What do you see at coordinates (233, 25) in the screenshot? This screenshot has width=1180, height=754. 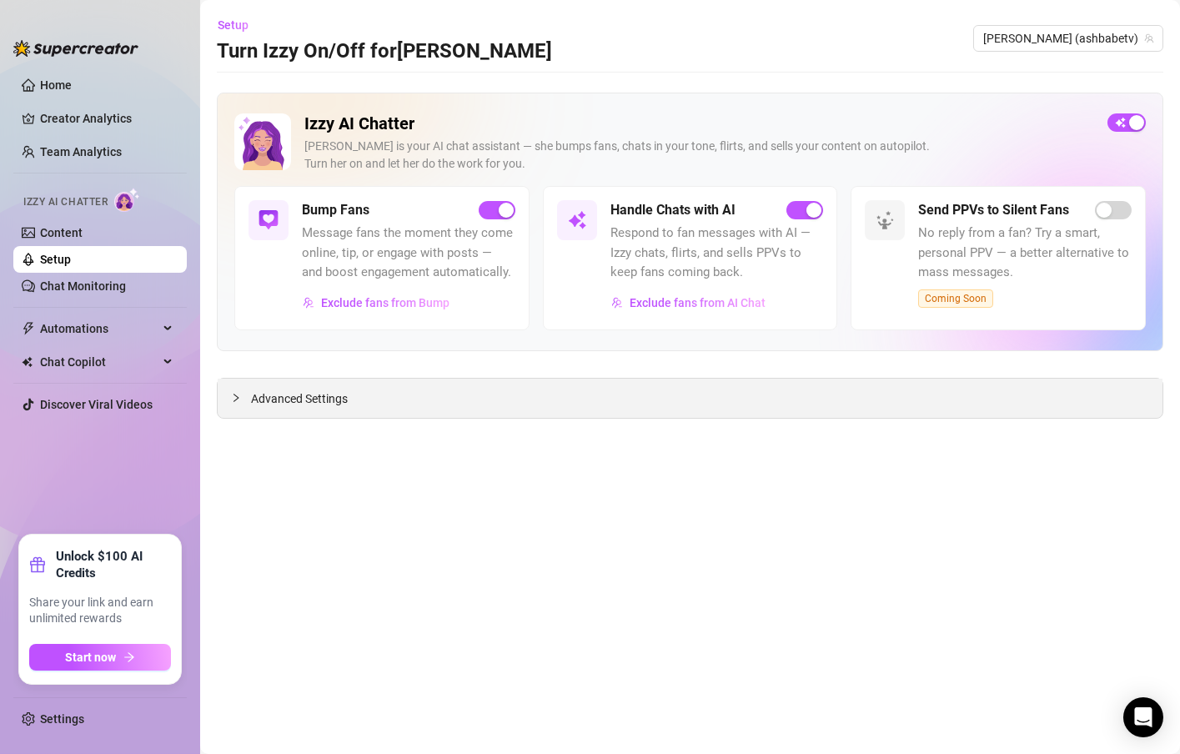 I see `span: Setup` at bounding box center [233, 25].